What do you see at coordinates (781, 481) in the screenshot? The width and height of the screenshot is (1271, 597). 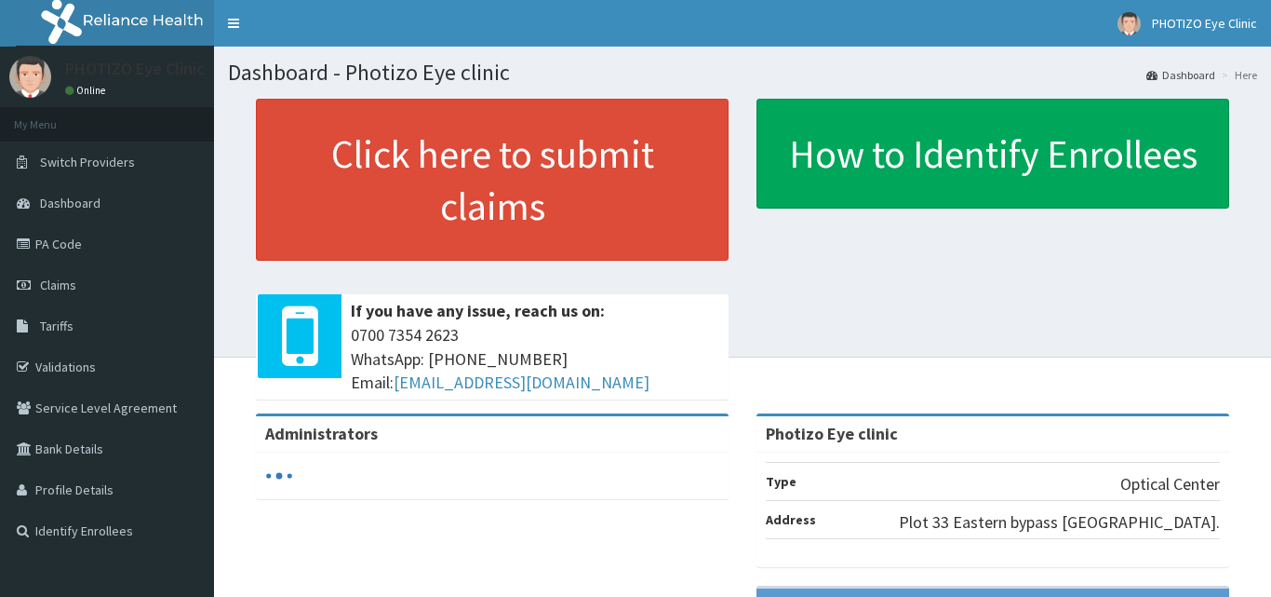 I see `b: Type` at bounding box center [781, 481].